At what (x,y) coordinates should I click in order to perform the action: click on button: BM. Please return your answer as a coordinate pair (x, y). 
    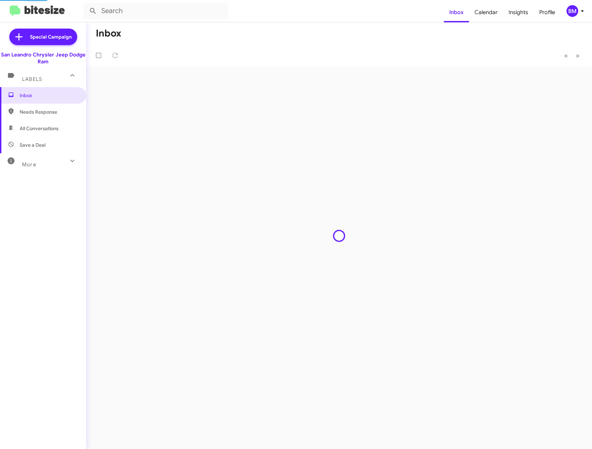
    Looking at the image, I should click on (572, 11).